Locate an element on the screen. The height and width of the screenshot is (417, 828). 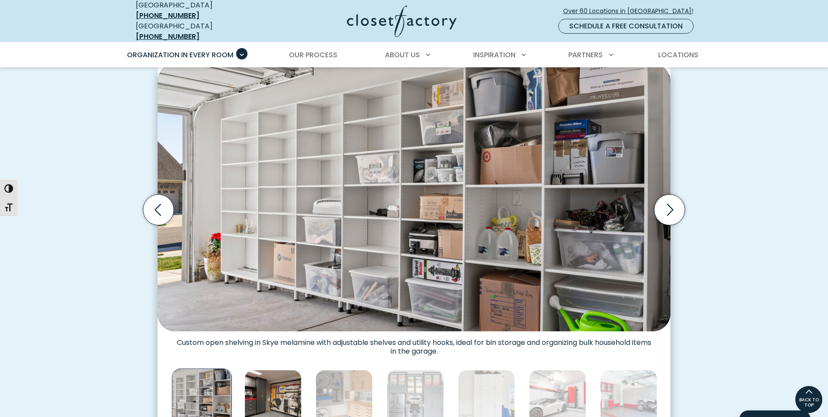
a: Schedule a Free Consultation is located at coordinates (626, 26).